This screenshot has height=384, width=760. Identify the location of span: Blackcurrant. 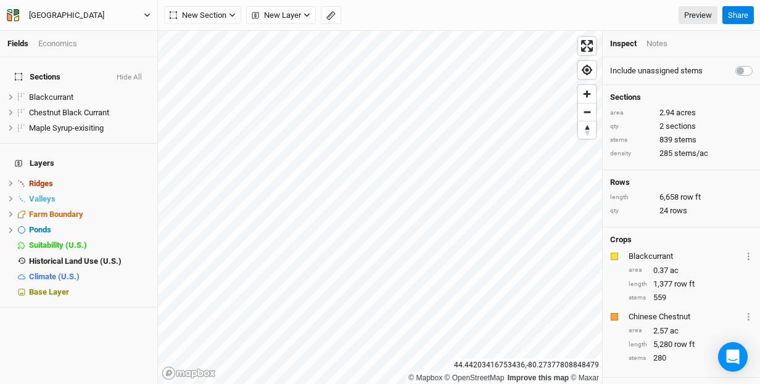
(51, 97).